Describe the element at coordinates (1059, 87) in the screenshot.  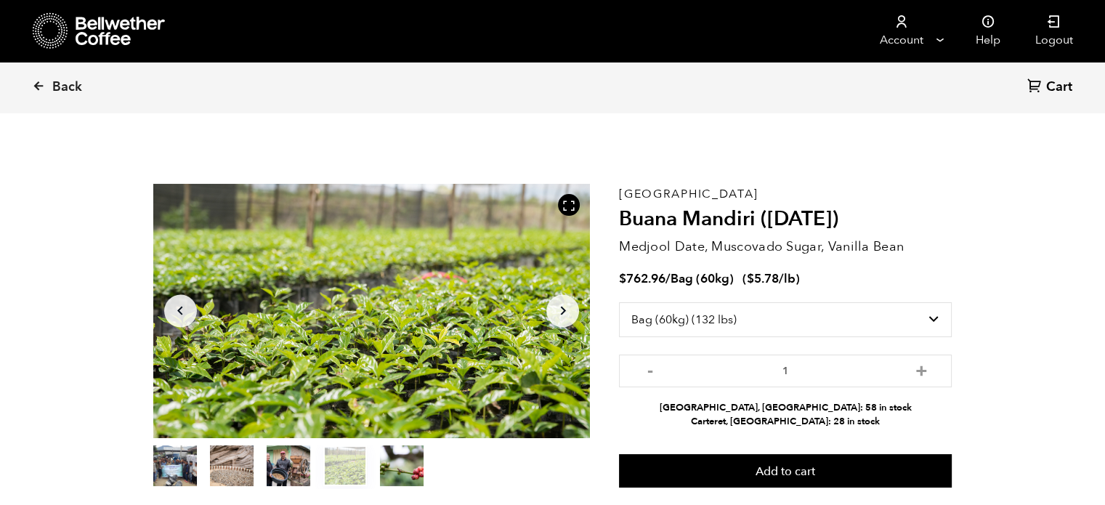
I see `span: Cart` at that location.